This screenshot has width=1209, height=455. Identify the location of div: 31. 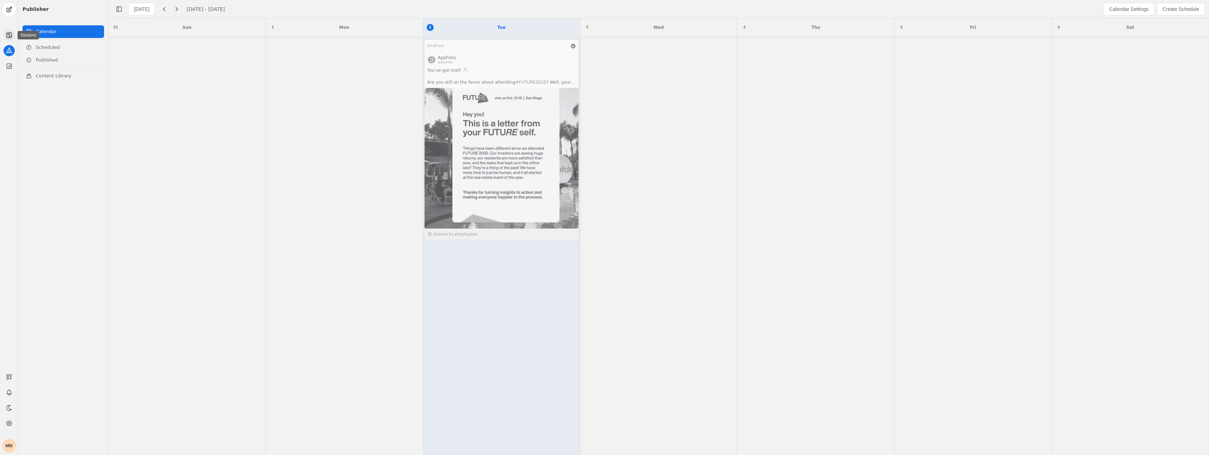
(116, 27).